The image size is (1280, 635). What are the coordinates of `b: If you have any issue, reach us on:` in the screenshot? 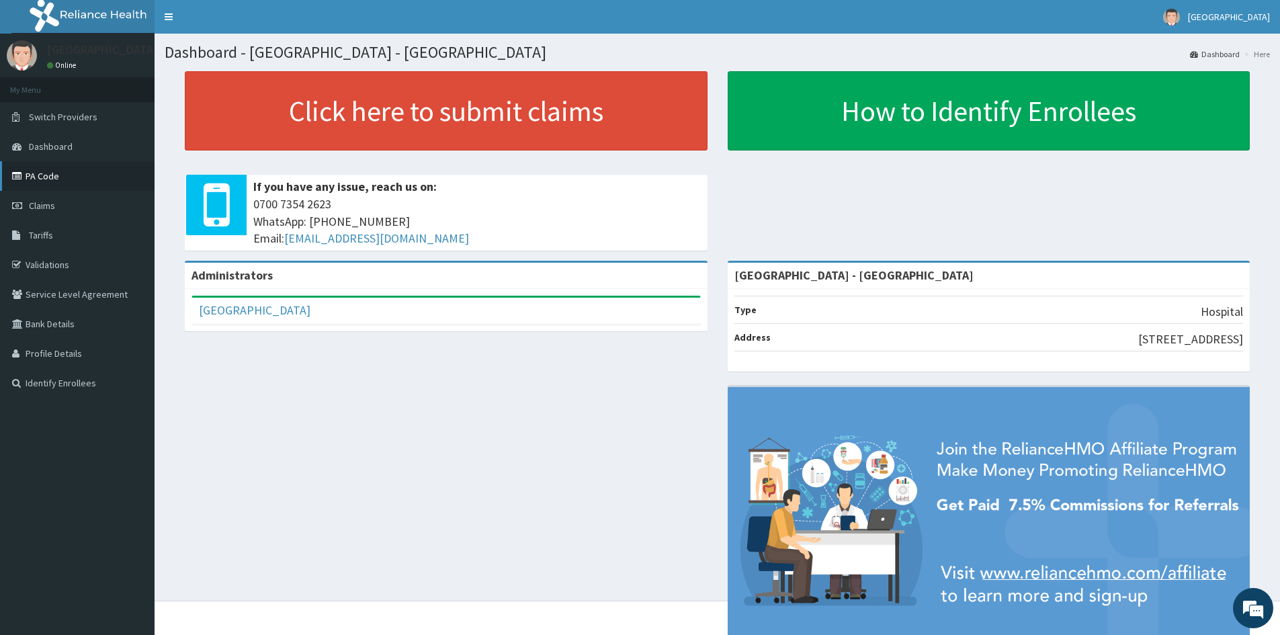 It's located at (345, 186).